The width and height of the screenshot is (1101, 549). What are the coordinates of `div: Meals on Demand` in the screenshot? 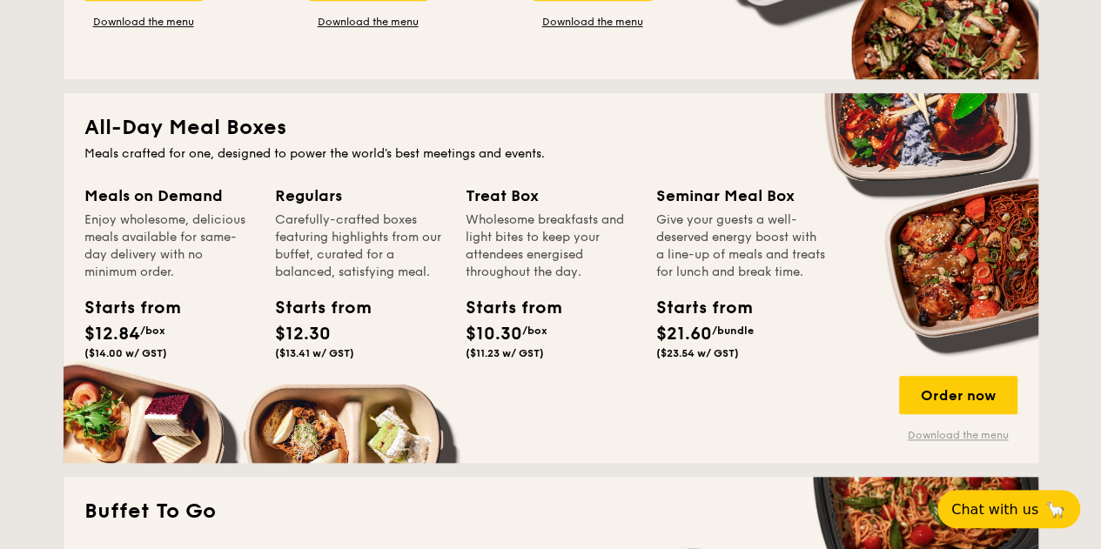 It's located at (169, 196).